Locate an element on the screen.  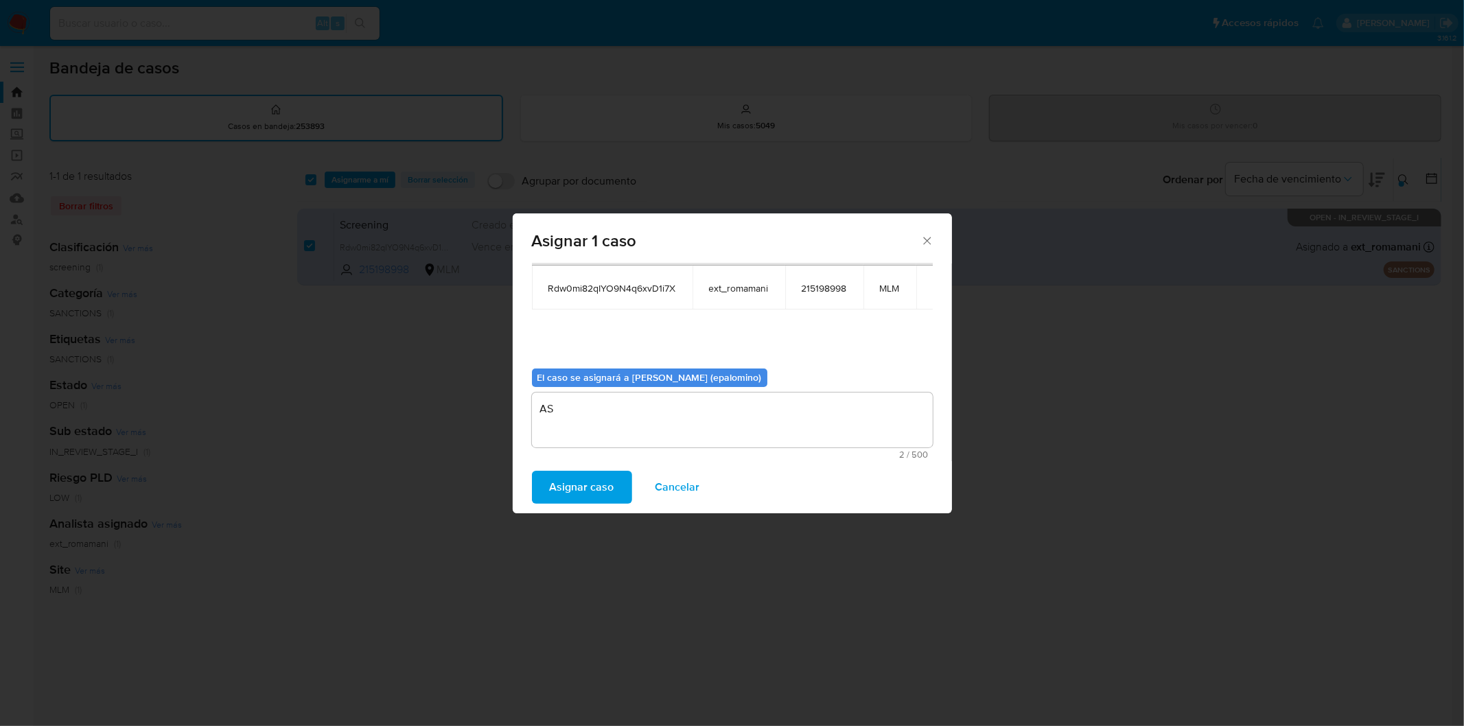
span: Cancelar is located at coordinates (677, 487).